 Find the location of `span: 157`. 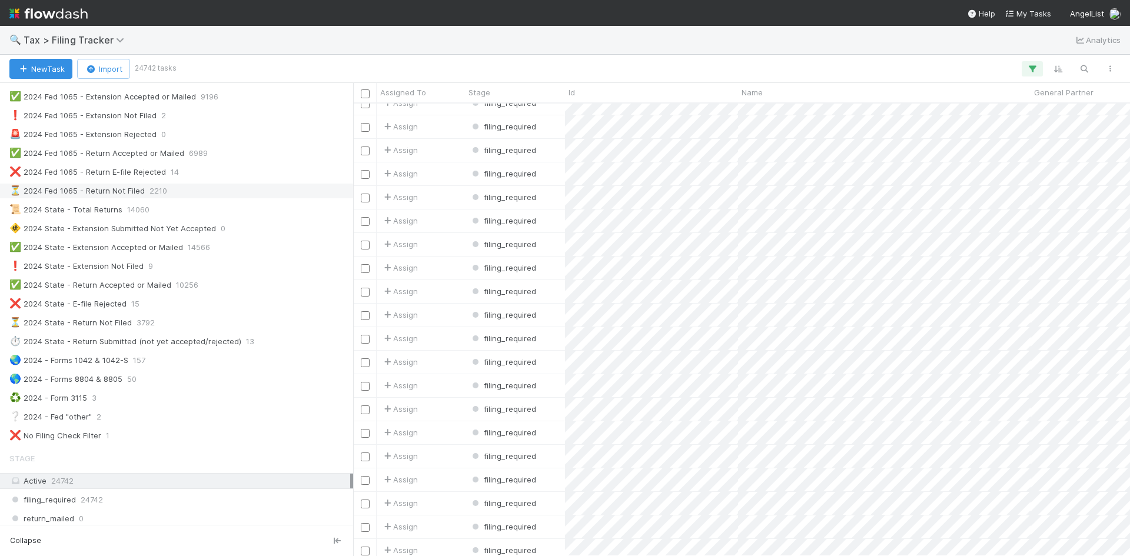

span: 157 is located at coordinates (139, 360).